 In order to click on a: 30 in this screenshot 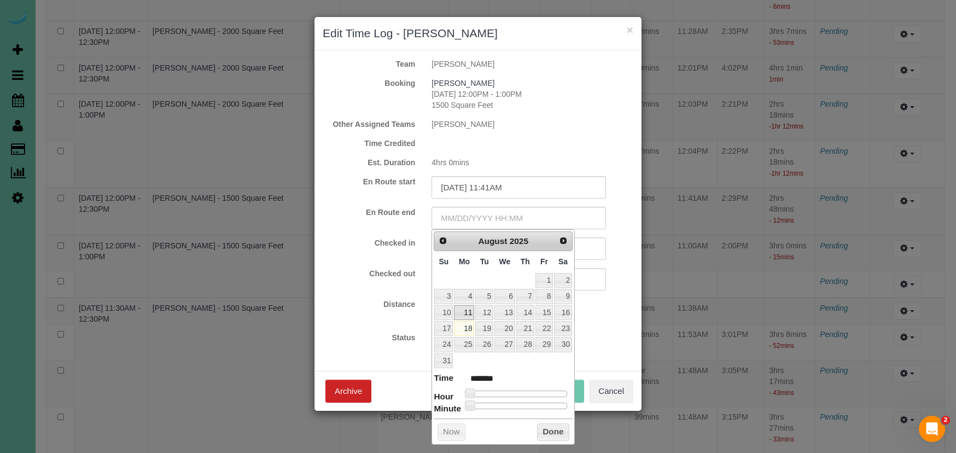, I will do `click(563, 344)`.